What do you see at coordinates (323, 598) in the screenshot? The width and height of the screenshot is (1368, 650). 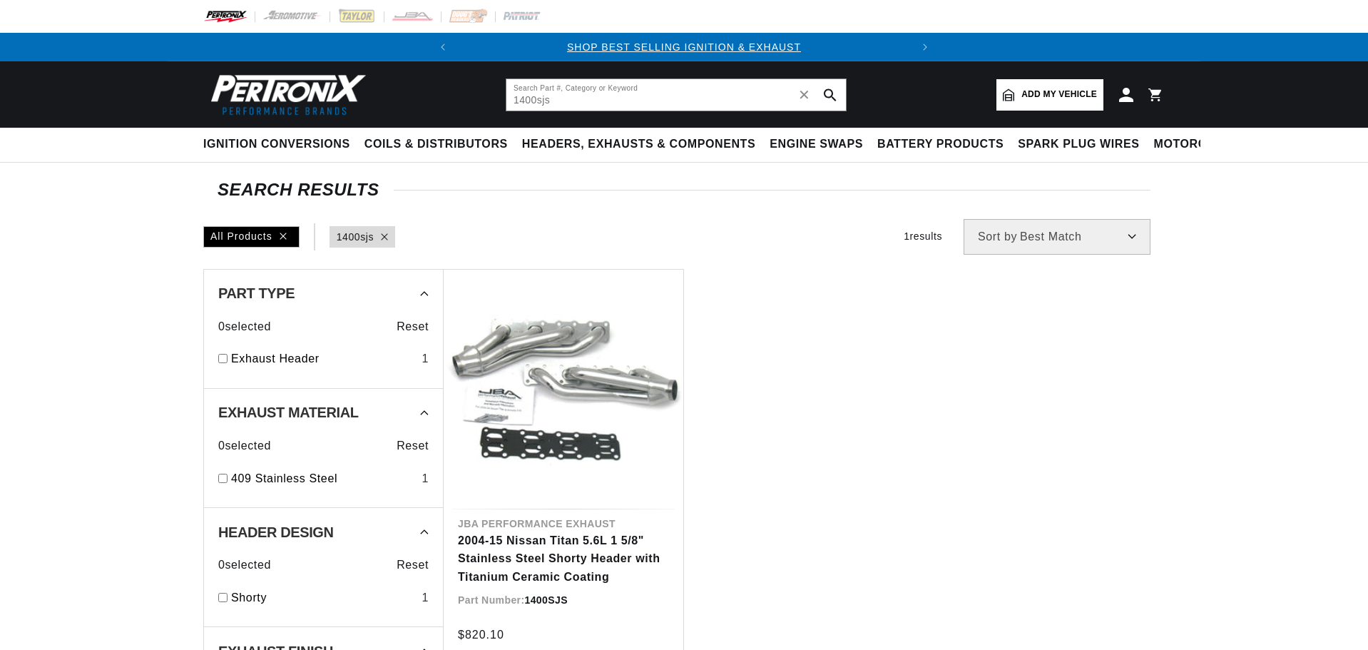 I see `a: Shorty` at bounding box center [323, 598].